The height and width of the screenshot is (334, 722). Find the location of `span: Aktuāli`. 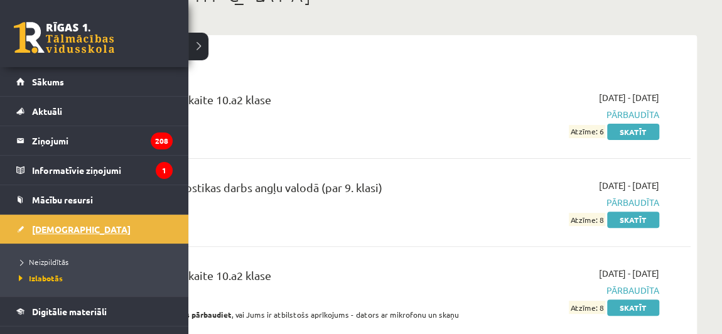

span: Aktuāli is located at coordinates (47, 111).